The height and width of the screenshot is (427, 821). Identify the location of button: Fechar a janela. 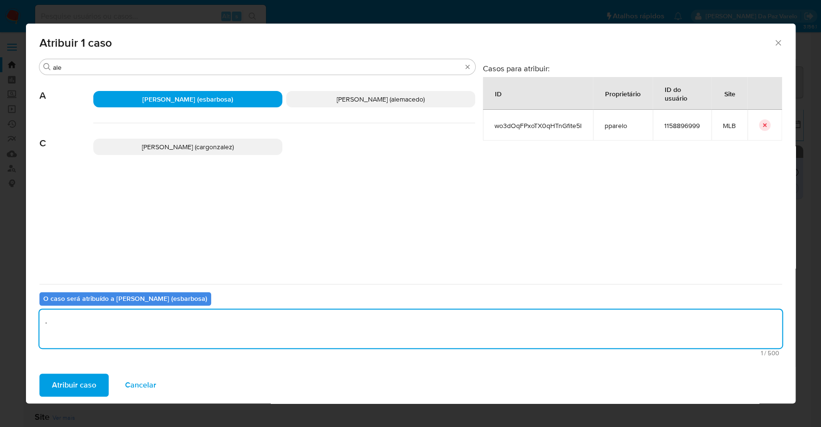
(778, 42).